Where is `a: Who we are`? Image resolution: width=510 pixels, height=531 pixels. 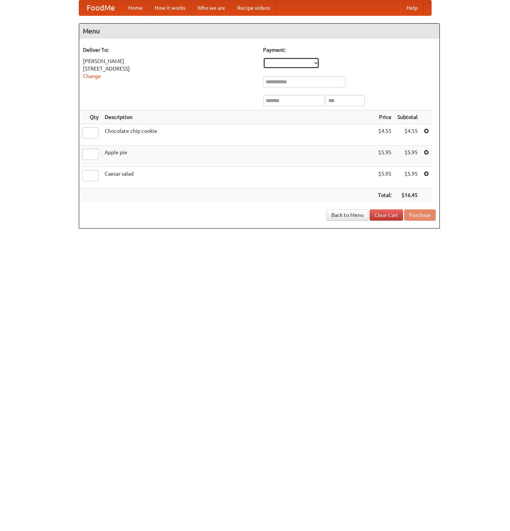
a: Who we are is located at coordinates (211, 8).